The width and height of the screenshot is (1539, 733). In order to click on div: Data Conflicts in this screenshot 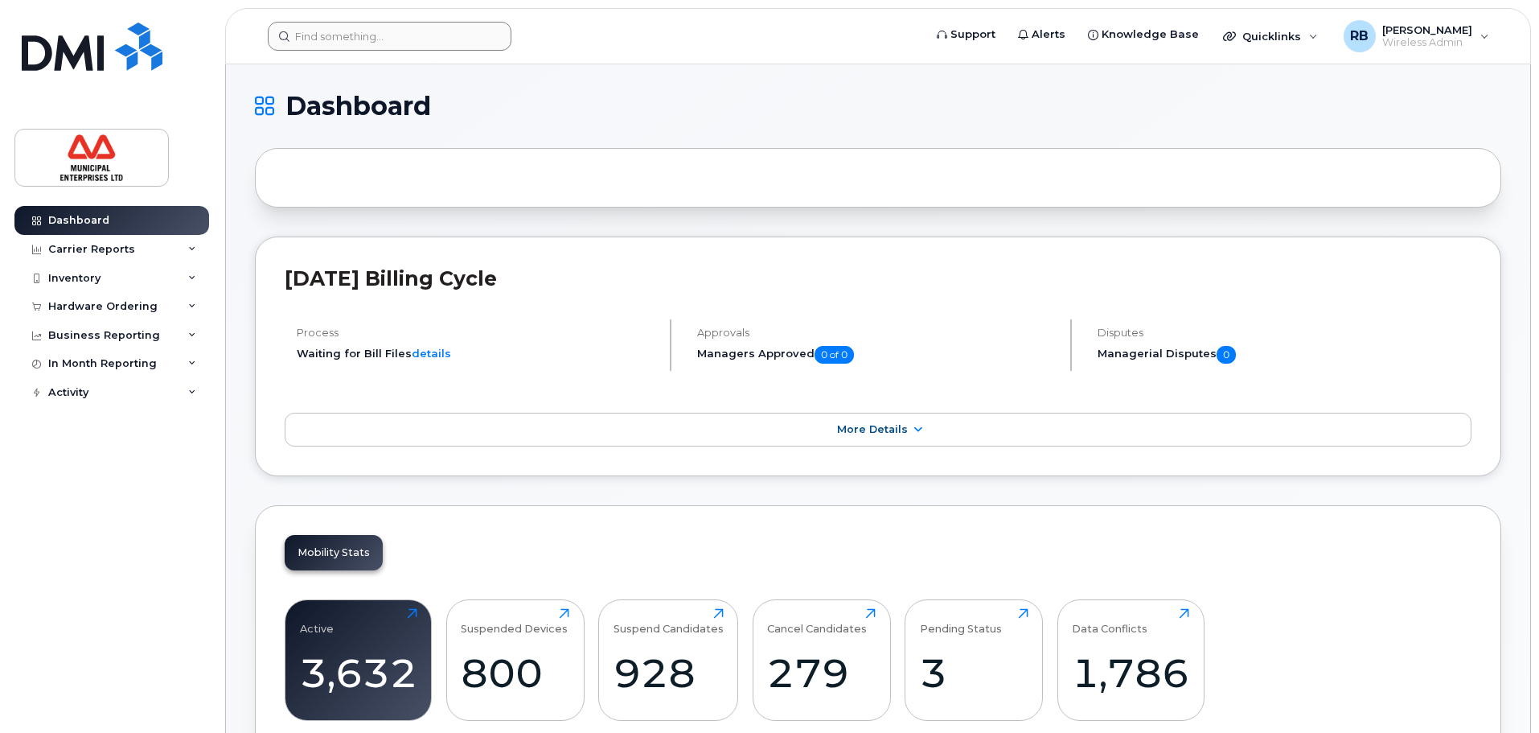, I will do `click(1110, 621)`.